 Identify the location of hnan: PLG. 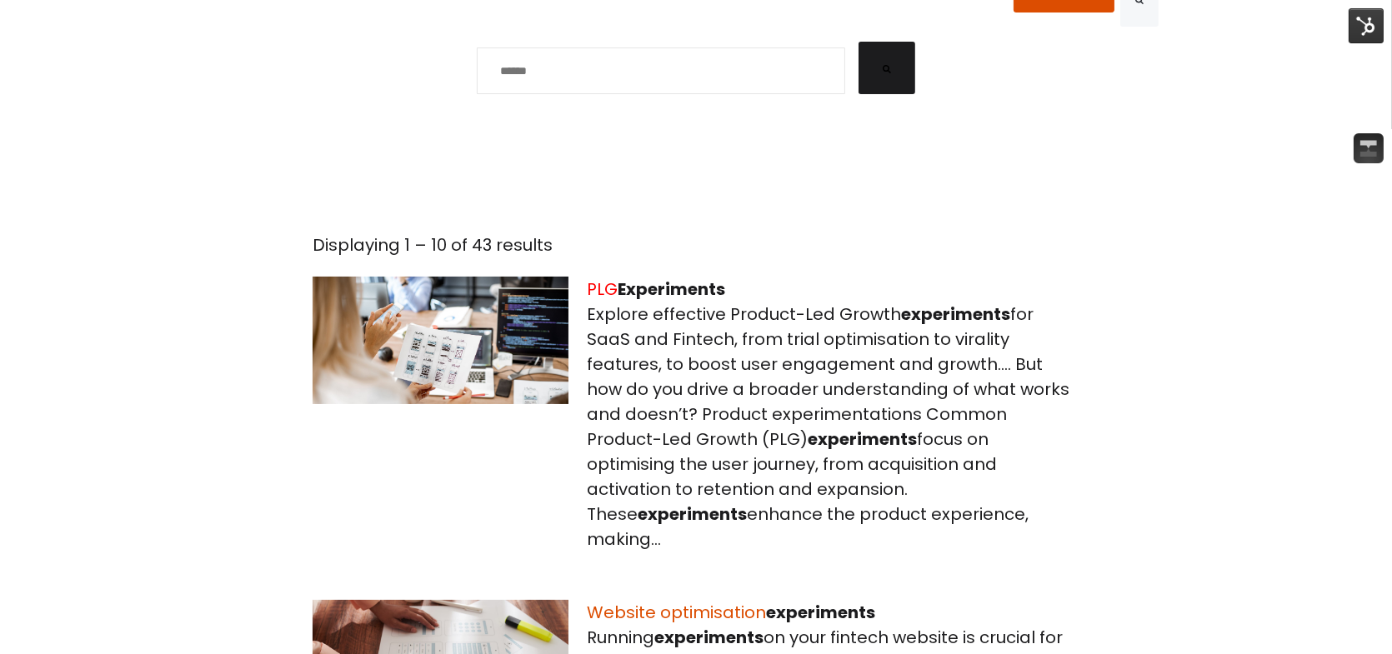
(656, 289).